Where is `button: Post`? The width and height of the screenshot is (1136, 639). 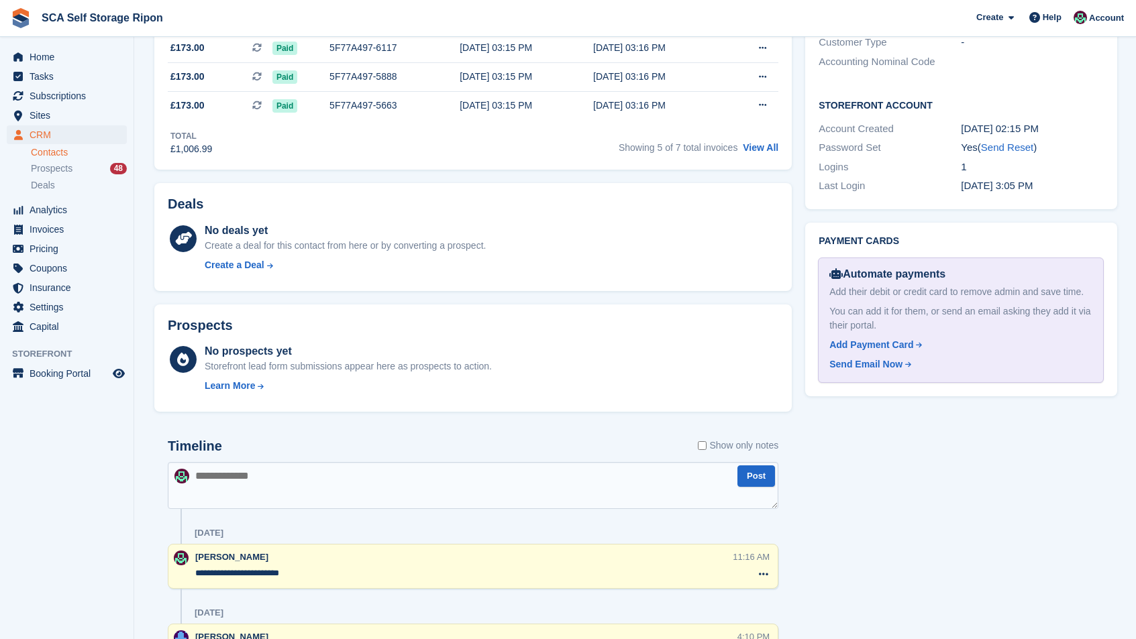
button: Post is located at coordinates (756, 476).